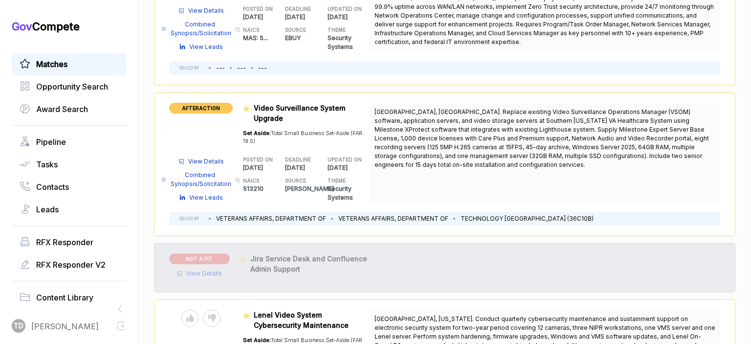 This screenshot has width=751, height=344. I want to click on a: Pipeline, so click(69, 142).